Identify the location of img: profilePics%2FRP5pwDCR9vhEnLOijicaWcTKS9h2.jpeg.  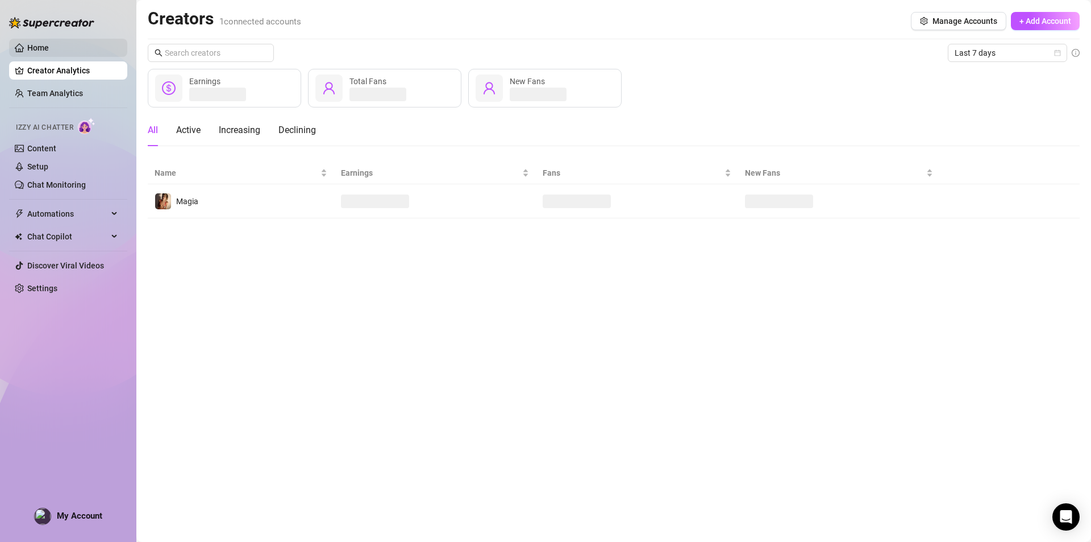
(43, 516).